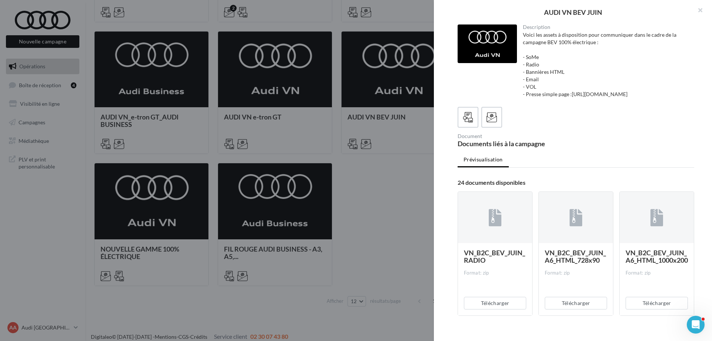  What do you see at coordinates (605, 27) in the screenshot?
I see `div: Description` at bounding box center [605, 27].